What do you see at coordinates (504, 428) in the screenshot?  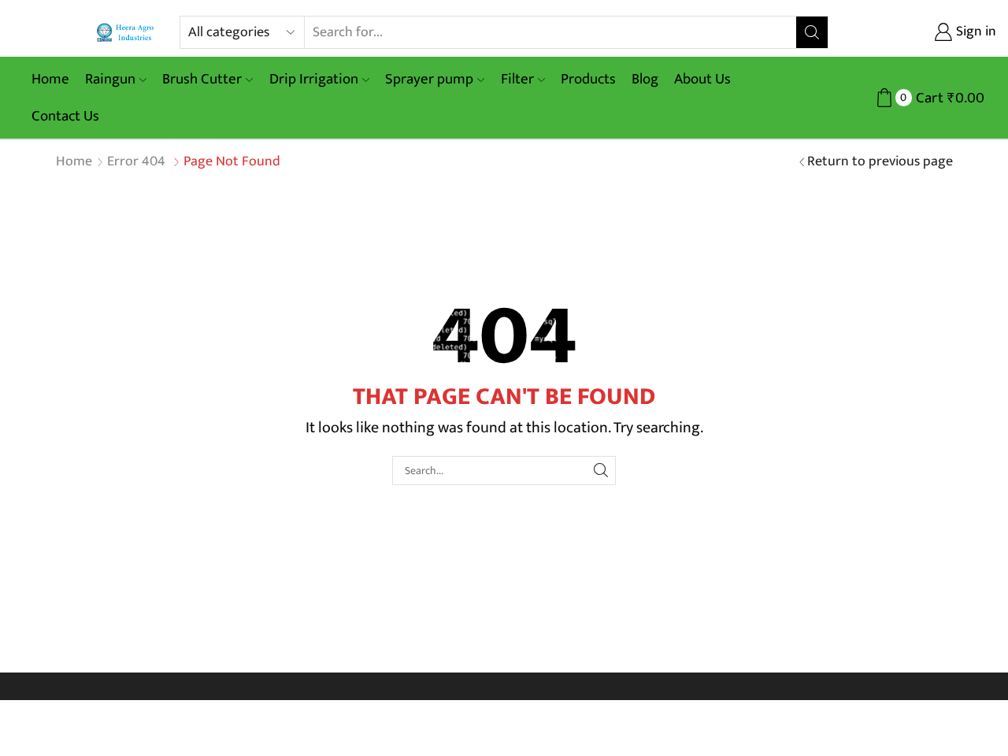 I see `p: It looks like nothing was found at this location. Try searching.` at bounding box center [504, 428].